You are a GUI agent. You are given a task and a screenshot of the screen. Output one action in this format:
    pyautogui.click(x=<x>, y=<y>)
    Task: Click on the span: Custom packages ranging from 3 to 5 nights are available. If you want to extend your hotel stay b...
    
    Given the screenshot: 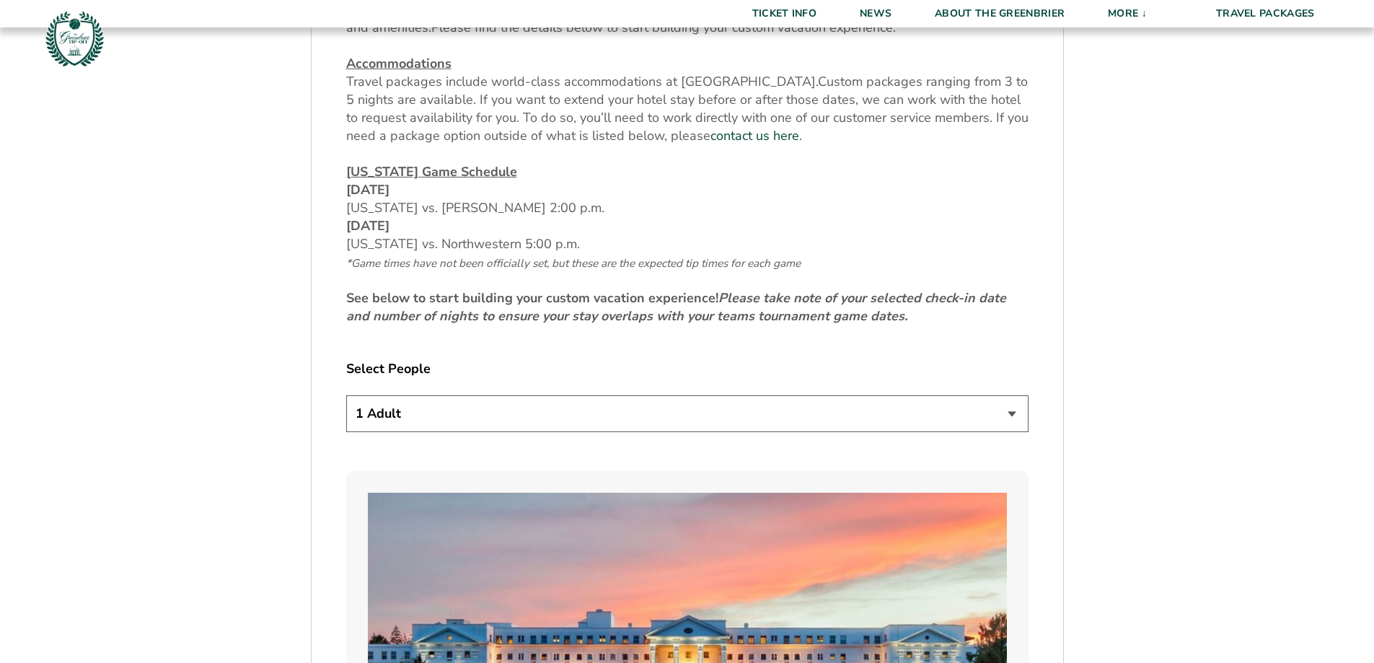 What is the action you would take?
    pyautogui.click(x=687, y=109)
    